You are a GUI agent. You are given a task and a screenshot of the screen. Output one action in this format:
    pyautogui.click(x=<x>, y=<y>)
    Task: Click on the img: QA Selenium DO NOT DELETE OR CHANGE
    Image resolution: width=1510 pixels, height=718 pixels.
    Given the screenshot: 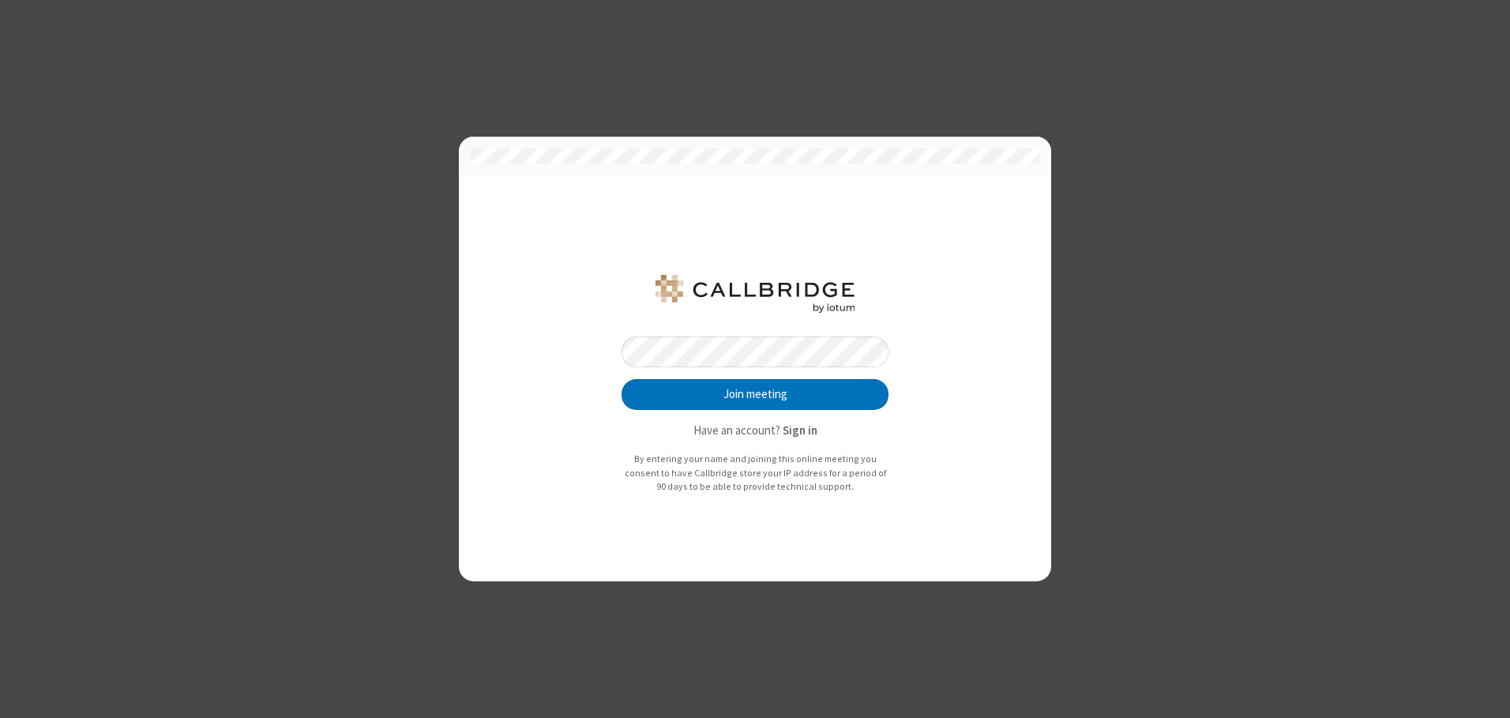 What is the action you would take?
    pyautogui.click(x=755, y=294)
    